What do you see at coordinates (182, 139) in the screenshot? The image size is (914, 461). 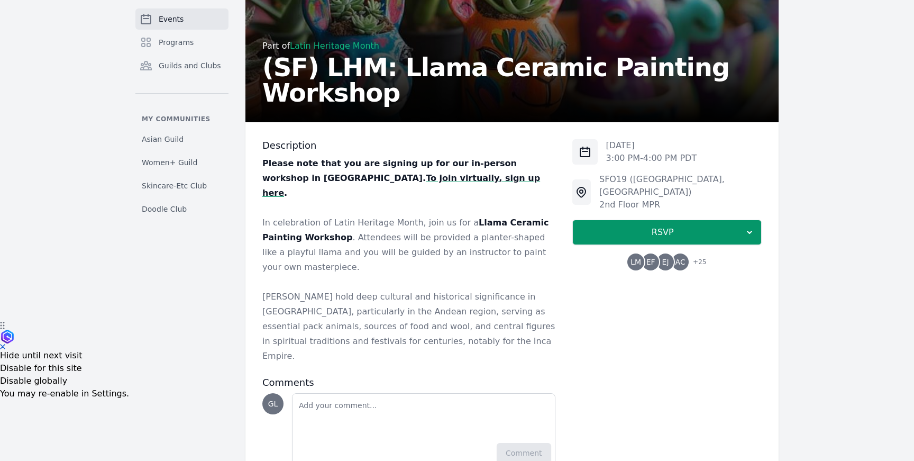 I see `a: Asian Guild` at bounding box center [182, 139].